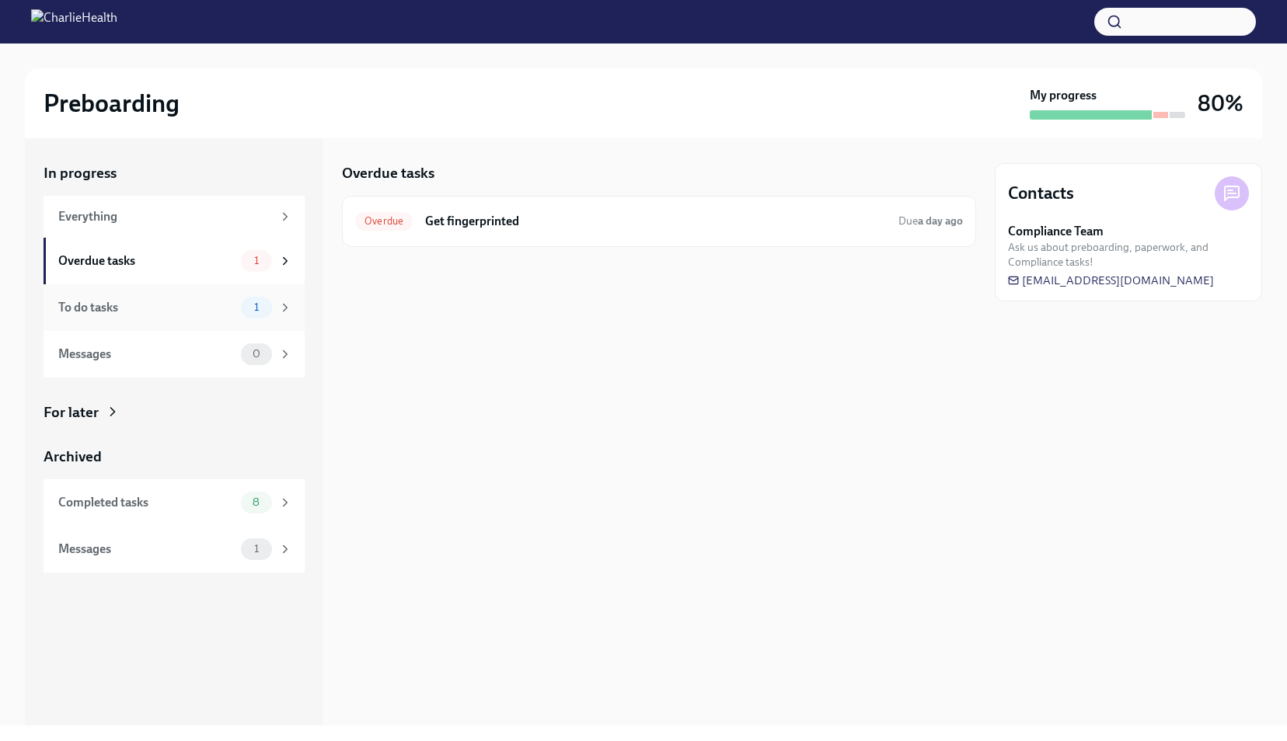 Image resolution: width=1287 pixels, height=741 pixels. What do you see at coordinates (659, 221) in the screenshot?
I see `a: OverdueGet fingerprintedDuea day ago` at bounding box center [659, 221].